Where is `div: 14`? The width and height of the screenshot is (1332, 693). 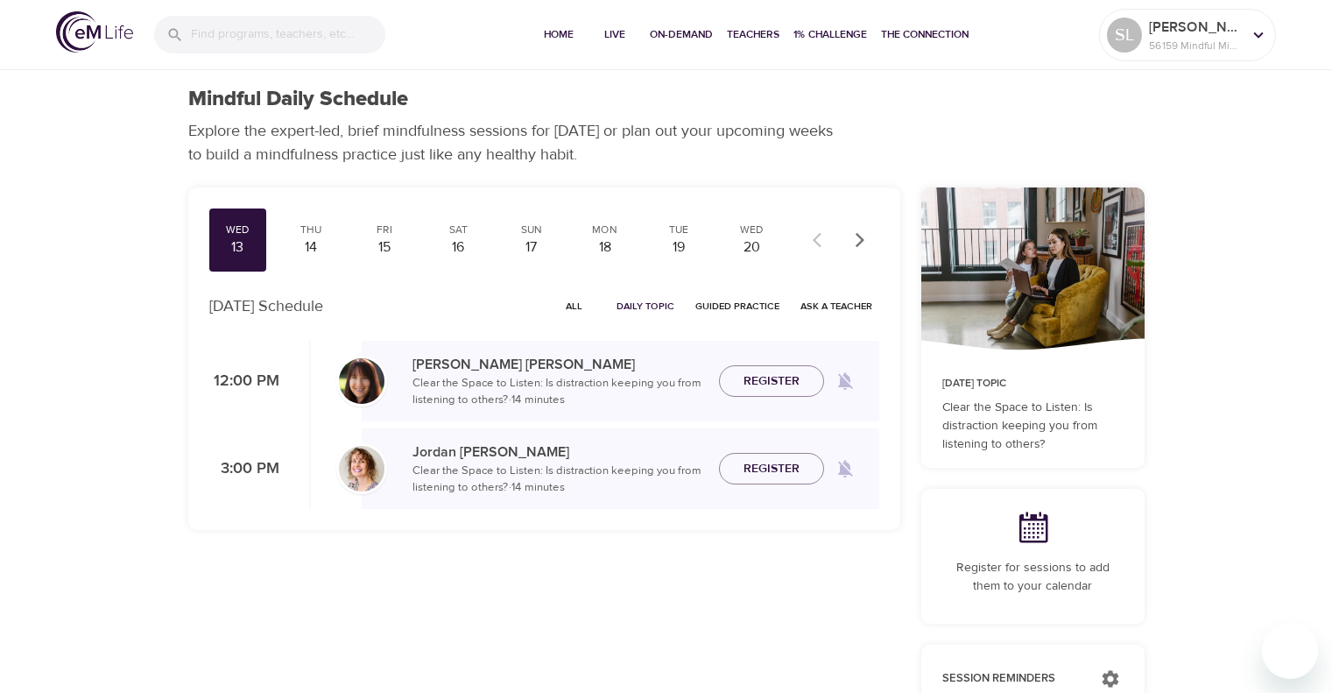 div: 14 is located at coordinates (311, 247).